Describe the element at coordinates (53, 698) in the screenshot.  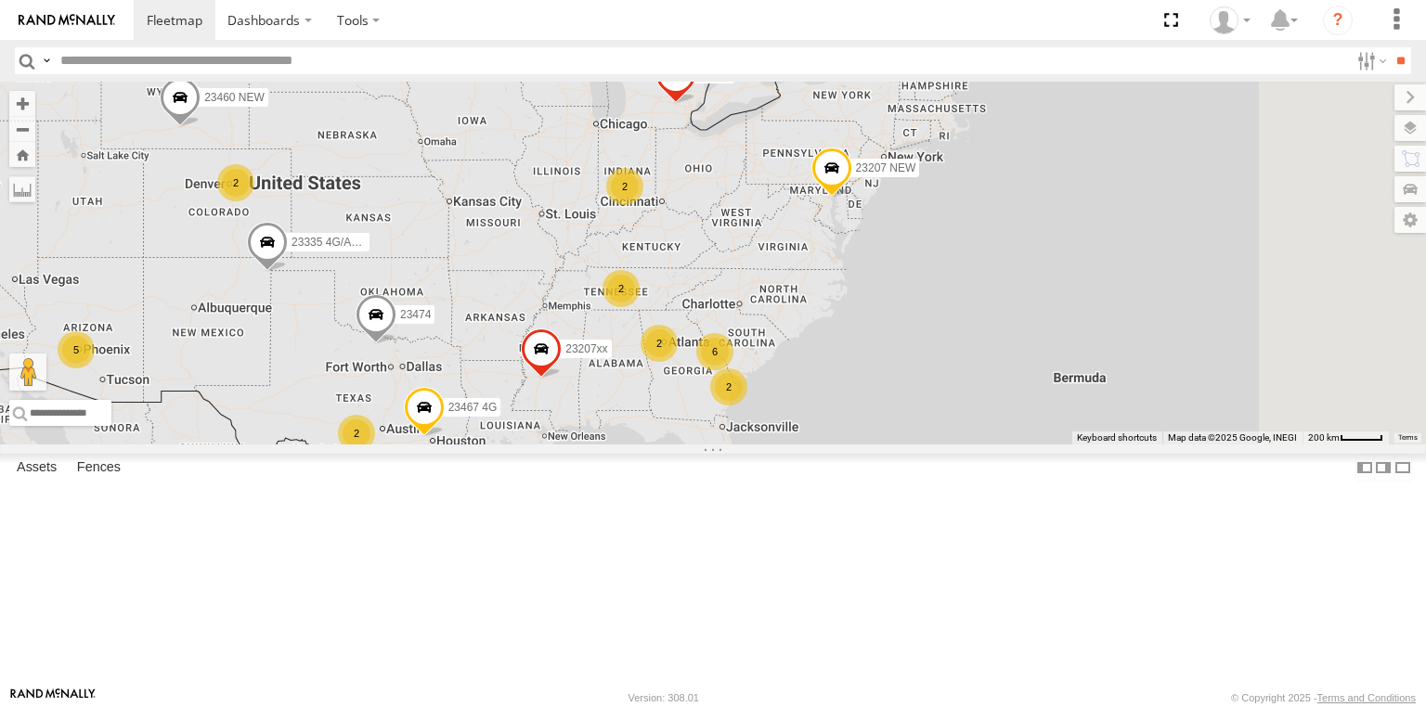
I see `a: Visit our Website` at that location.